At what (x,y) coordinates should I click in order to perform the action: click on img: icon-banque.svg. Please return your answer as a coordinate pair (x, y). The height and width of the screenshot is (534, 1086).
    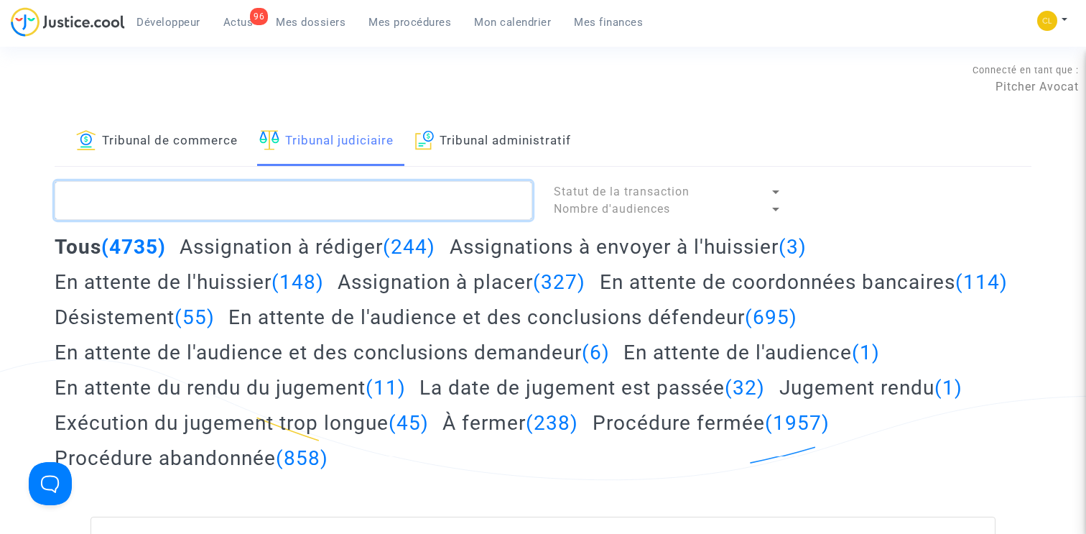
    Looking at the image, I should click on (86, 140).